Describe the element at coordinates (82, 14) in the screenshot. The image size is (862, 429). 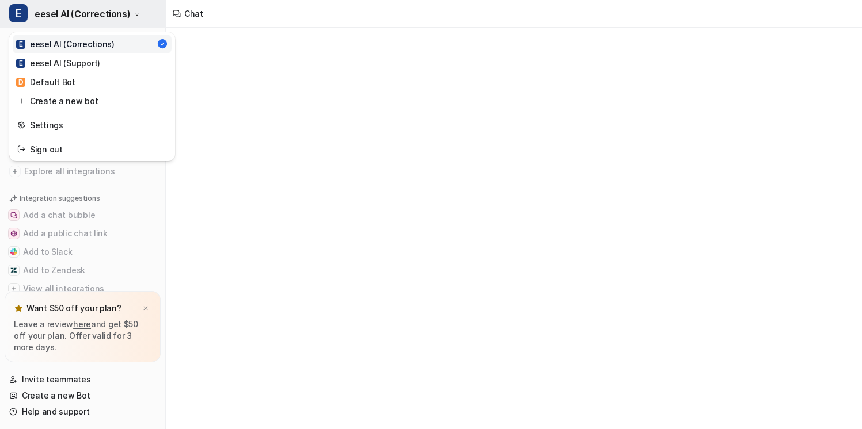
I see `span: eesel AI (Corrections)` at that location.